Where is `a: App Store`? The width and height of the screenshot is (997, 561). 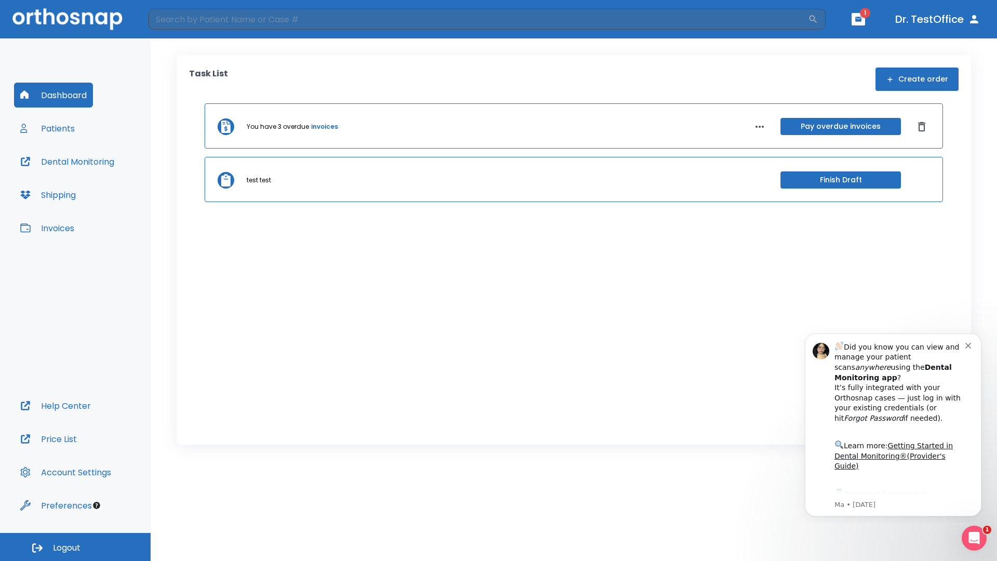 a: App Store is located at coordinates (91, 175).